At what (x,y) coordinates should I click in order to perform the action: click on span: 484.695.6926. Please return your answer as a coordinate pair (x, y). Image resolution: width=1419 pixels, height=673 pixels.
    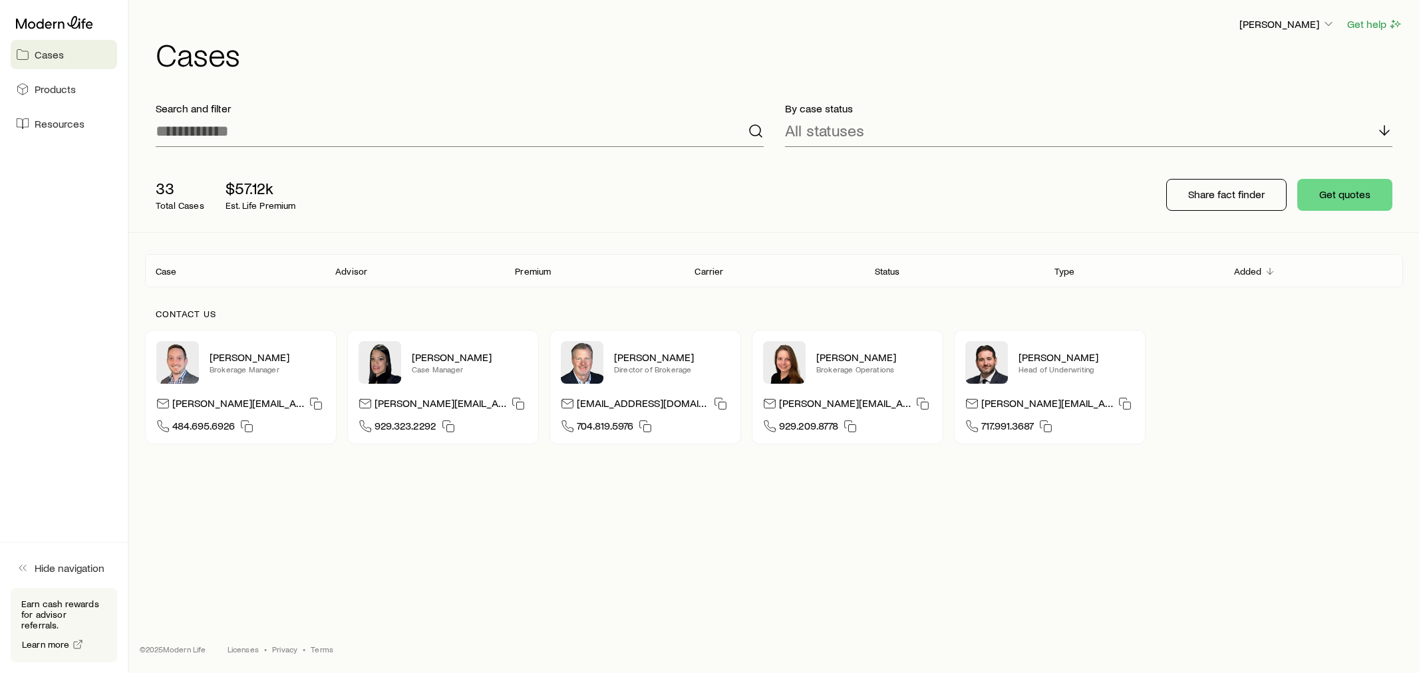
    Looking at the image, I should click on (204, 428).